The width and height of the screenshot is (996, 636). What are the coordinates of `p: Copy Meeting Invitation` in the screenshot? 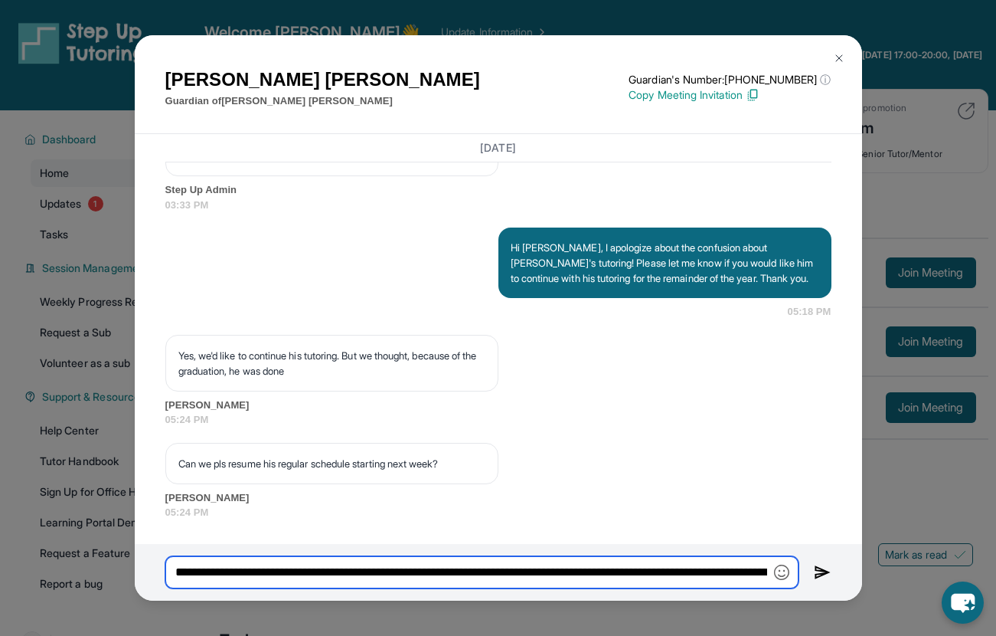 It's located at (730, 95).